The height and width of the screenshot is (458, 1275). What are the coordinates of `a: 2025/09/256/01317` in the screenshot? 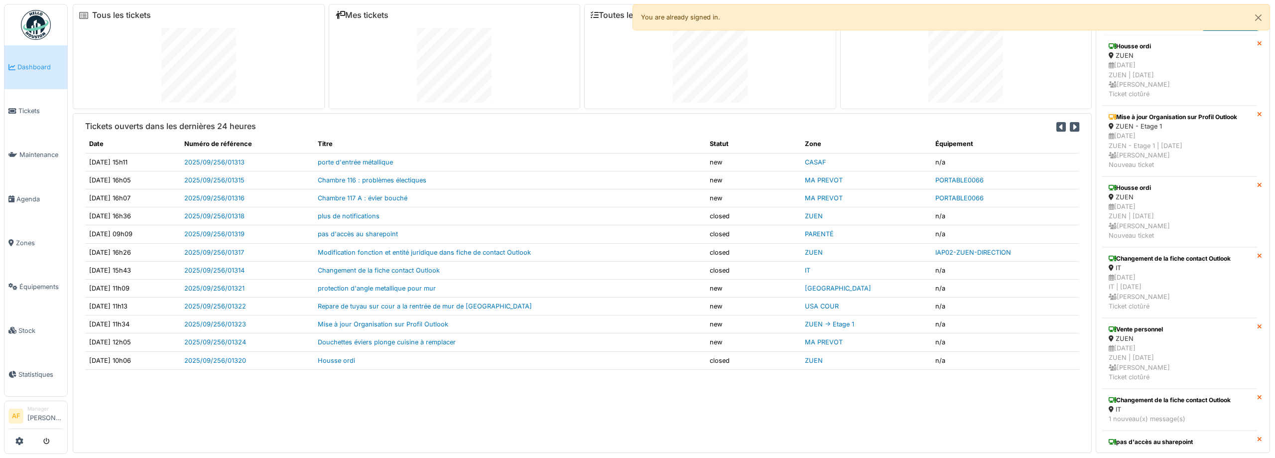 It's located at (214, 252).